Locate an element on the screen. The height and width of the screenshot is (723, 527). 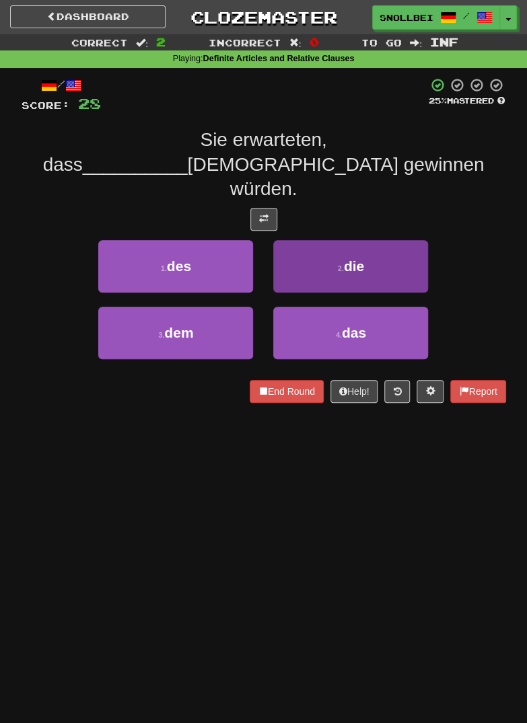
span: Score: is located at coordinates (46, 105).